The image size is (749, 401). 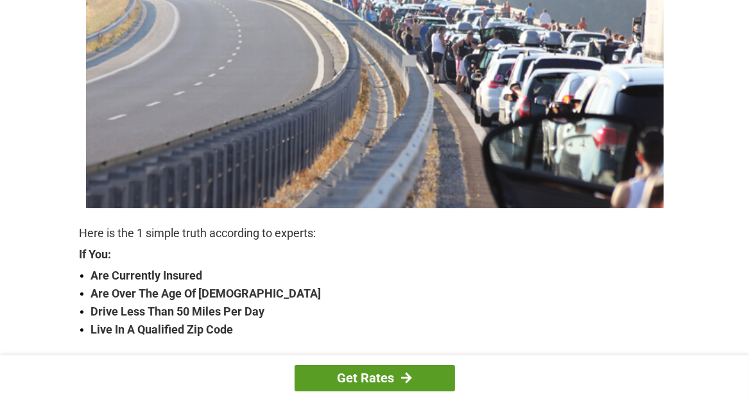 What do you see at coordinates (381, 275) in the screenshot?
I see `strong: Are Currently Insured` at bounding box center [381, 275].